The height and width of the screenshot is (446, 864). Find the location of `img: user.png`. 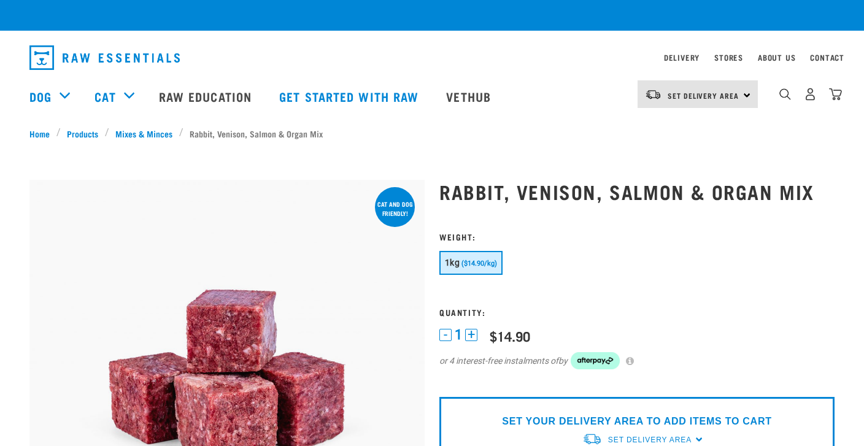

img: user.png is located at coordinates (810, 94).